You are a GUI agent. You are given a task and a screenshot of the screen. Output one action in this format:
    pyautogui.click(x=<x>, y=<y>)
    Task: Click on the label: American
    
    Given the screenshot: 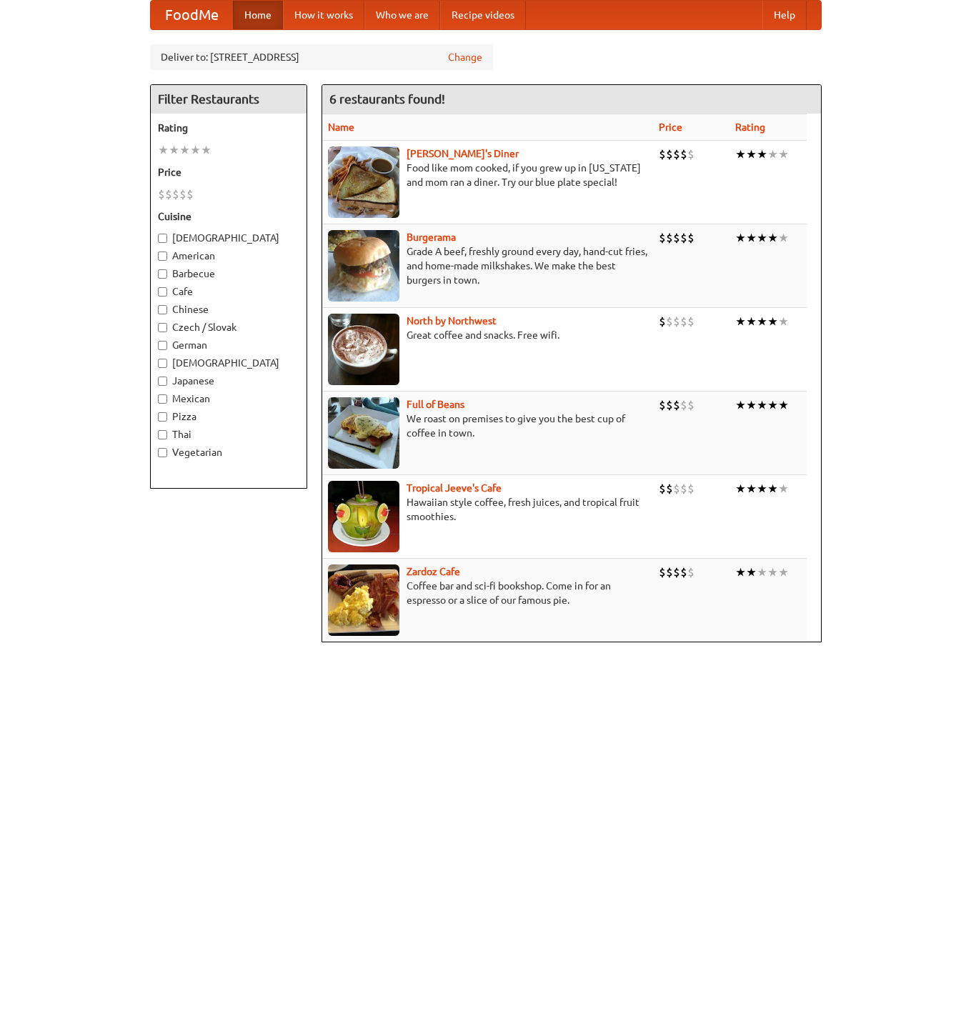 What is the action you would take?
    pyautogui.click(x=229, y=256)
    